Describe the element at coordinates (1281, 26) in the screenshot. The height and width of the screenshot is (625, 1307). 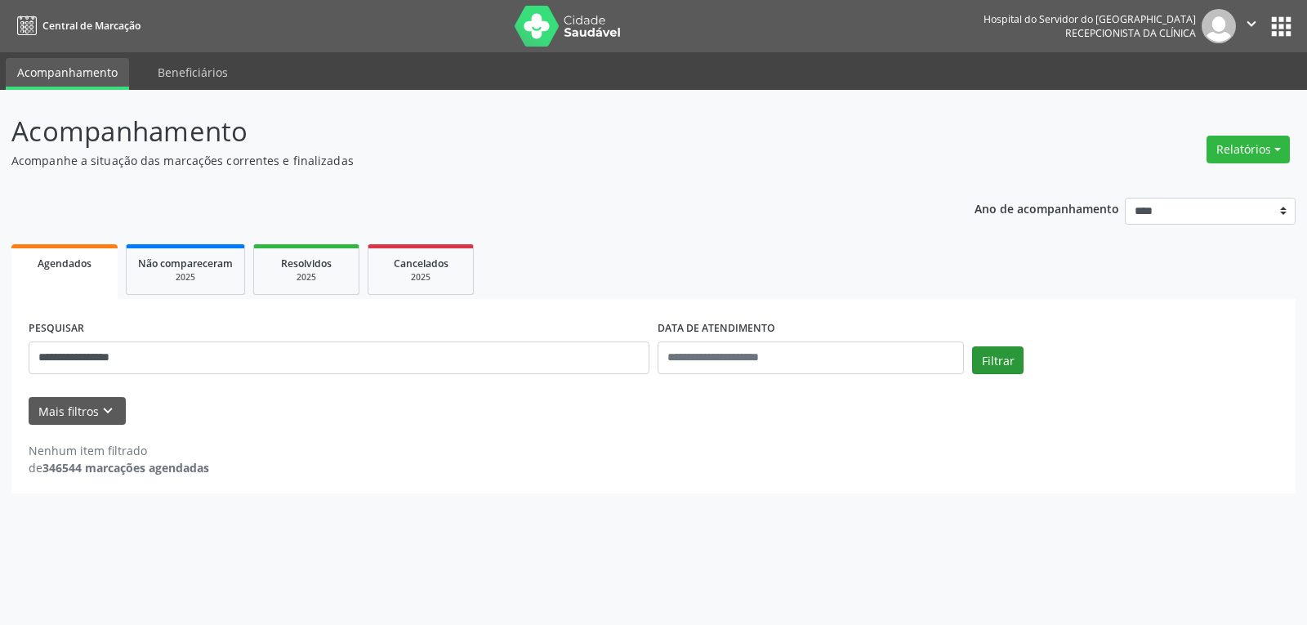
I see `button: apps` at that location.